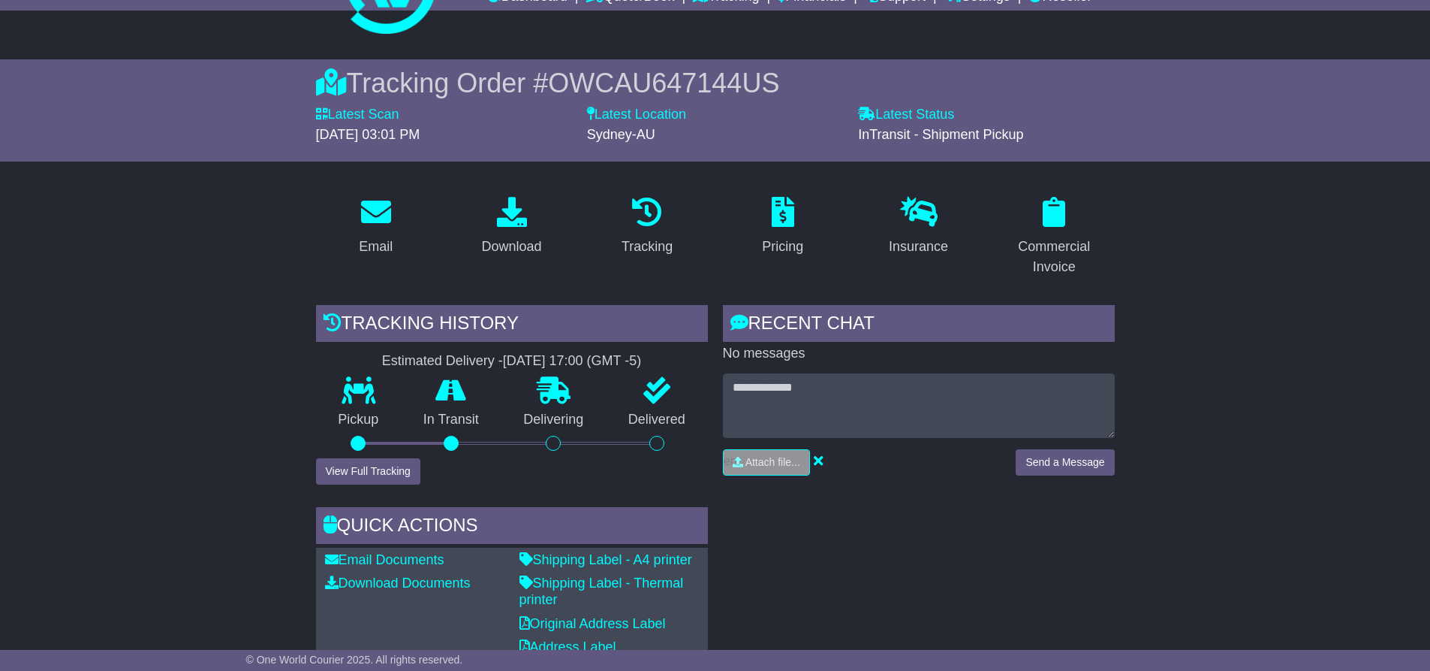 The image size is (1430, 671). Describe the element at coordinates (647, 227) in the screenshot. I see `a: Tracking` at that location.